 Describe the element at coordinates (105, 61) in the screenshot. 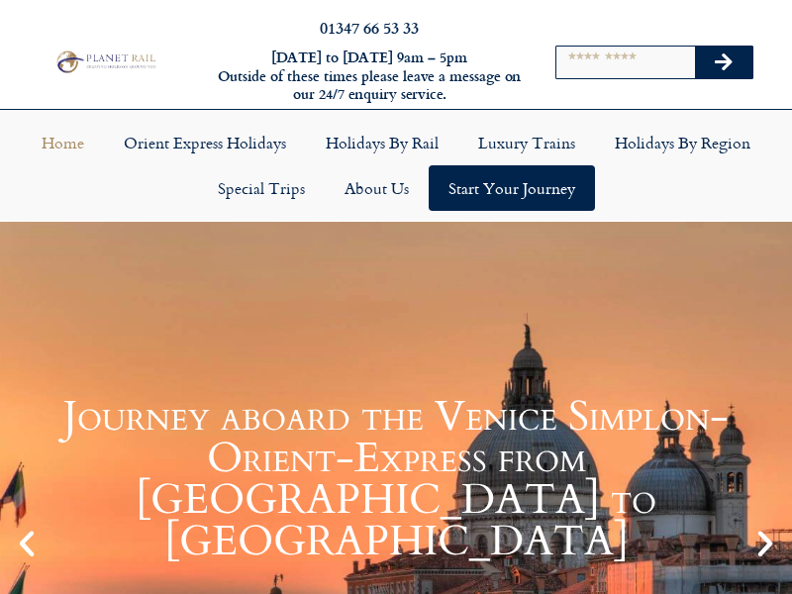

I see `img: Planet Rail Train Holidays Logo` at that location.